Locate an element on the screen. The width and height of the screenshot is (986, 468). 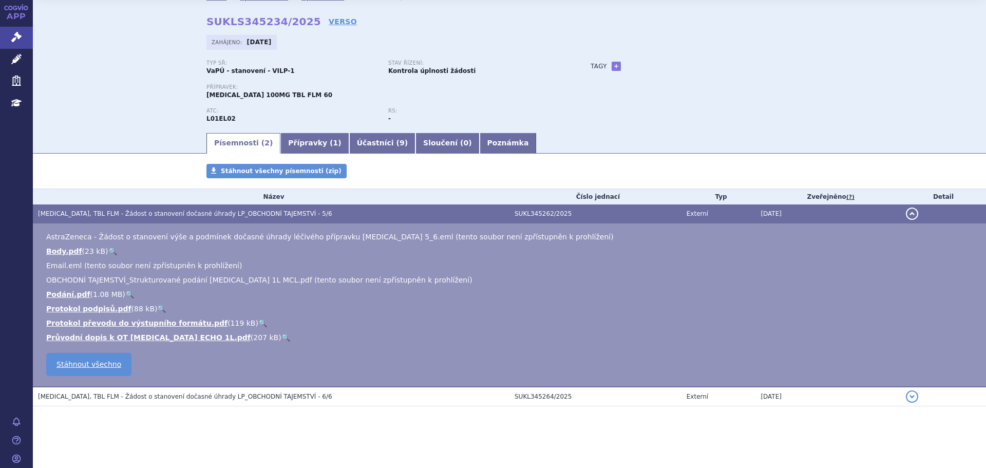
span: 2 is located at coordinates (267, 143).